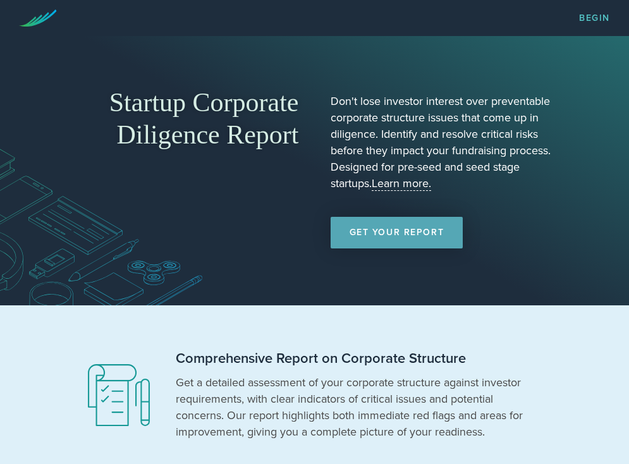 The image size is (629, 464). What do you see at coordinates (401, 183) in the screenshot?
I see `a: Learn more.` at bounding box center [401, 183].